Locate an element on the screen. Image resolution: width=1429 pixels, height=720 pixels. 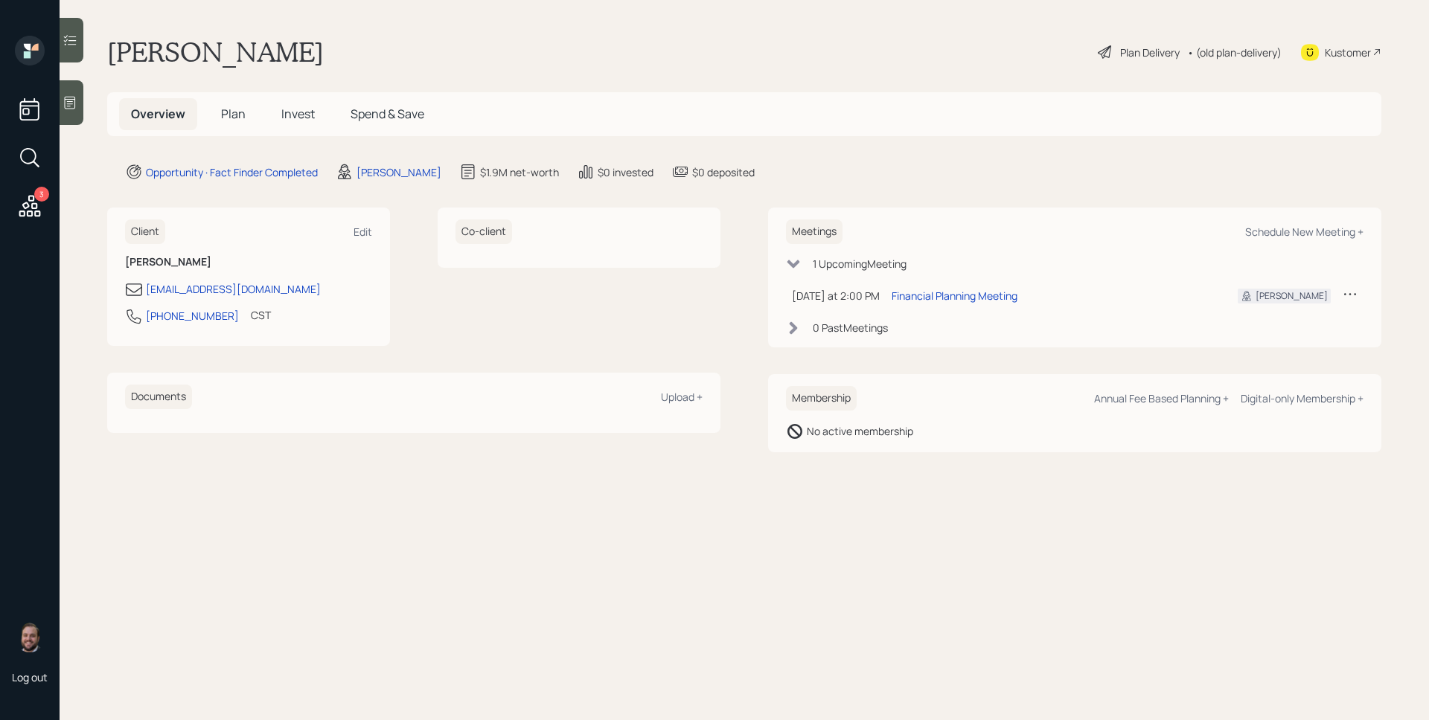
div: $1.9M net-worth is located at coordinates (519, 172).